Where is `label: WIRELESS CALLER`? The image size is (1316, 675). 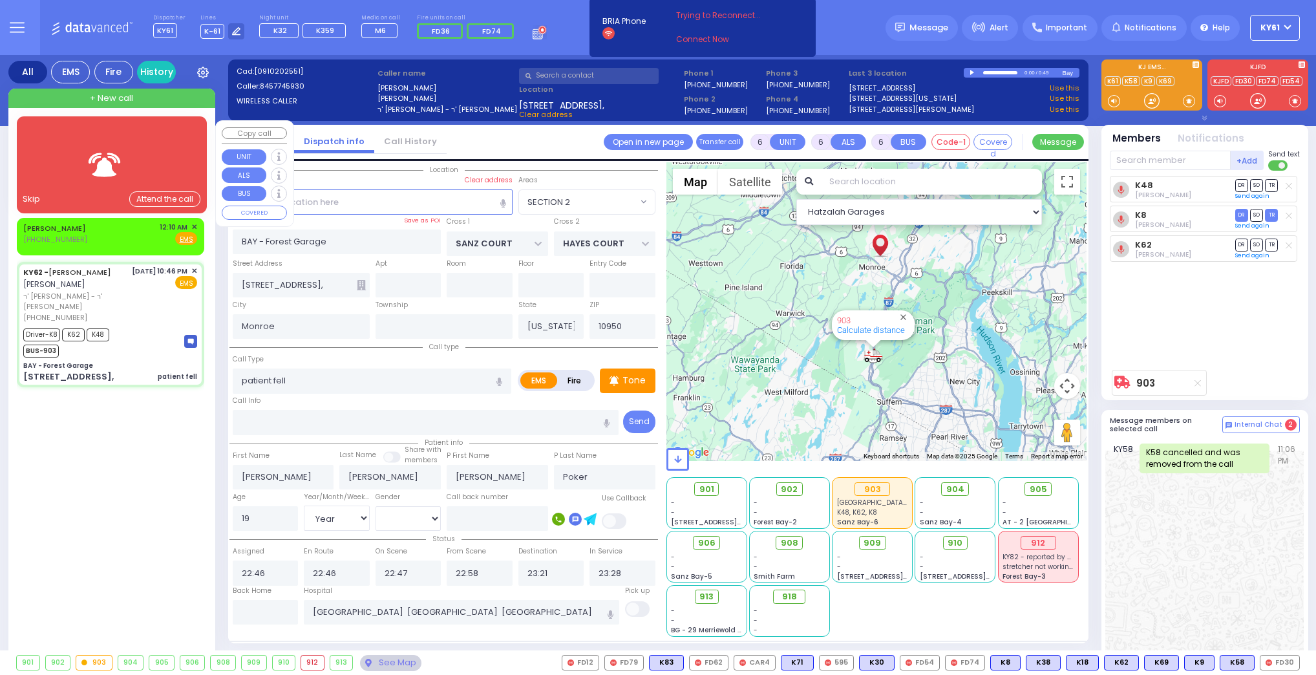
label: WIRELESS CALLER is located at coordinates (305, 101).